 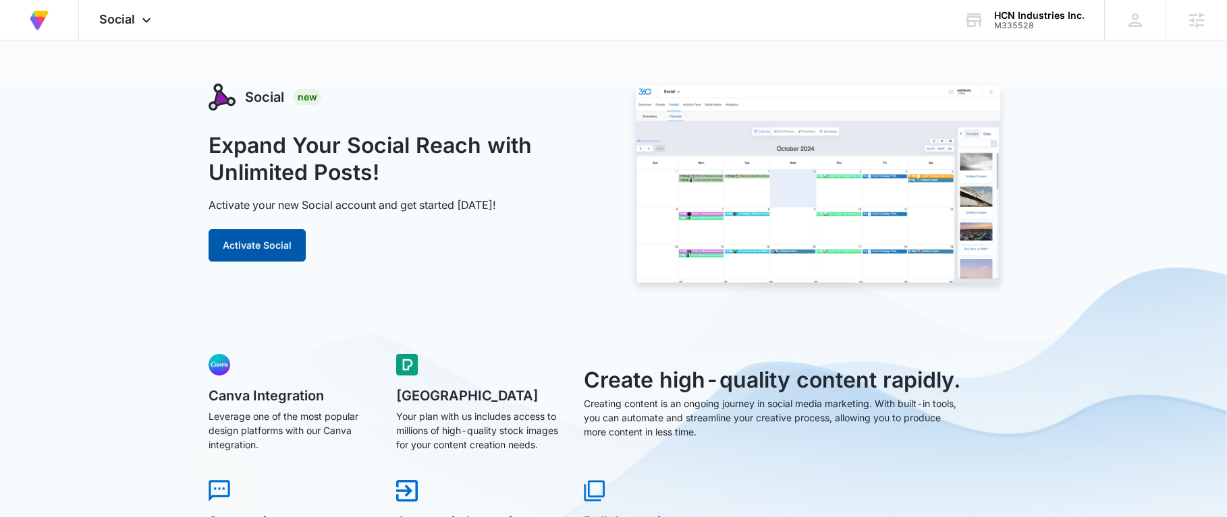 What do you see at coordinates (293, 430) in the screenshot?
I see `p: Leverage one of the most popular design platforms with our Canva integration.` at bounding box center [293, 430].